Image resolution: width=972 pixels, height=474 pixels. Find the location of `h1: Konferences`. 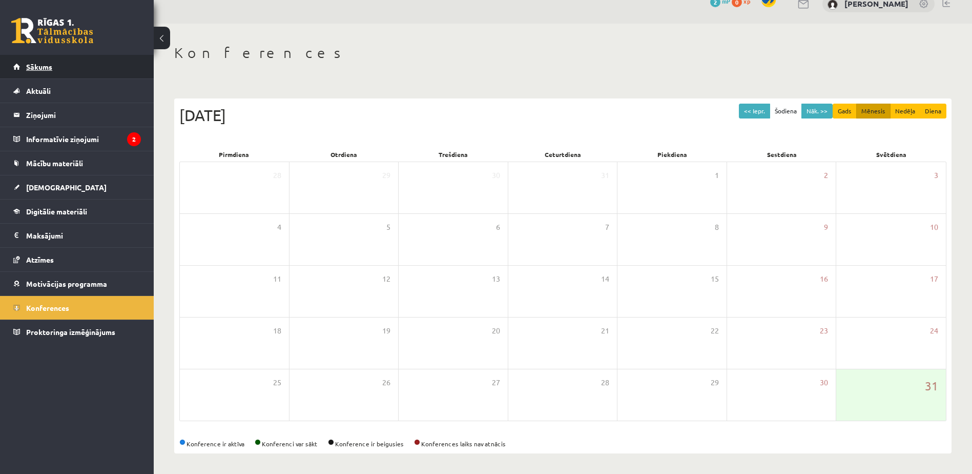

h1: Konferences is located at coordinates (563, 53).